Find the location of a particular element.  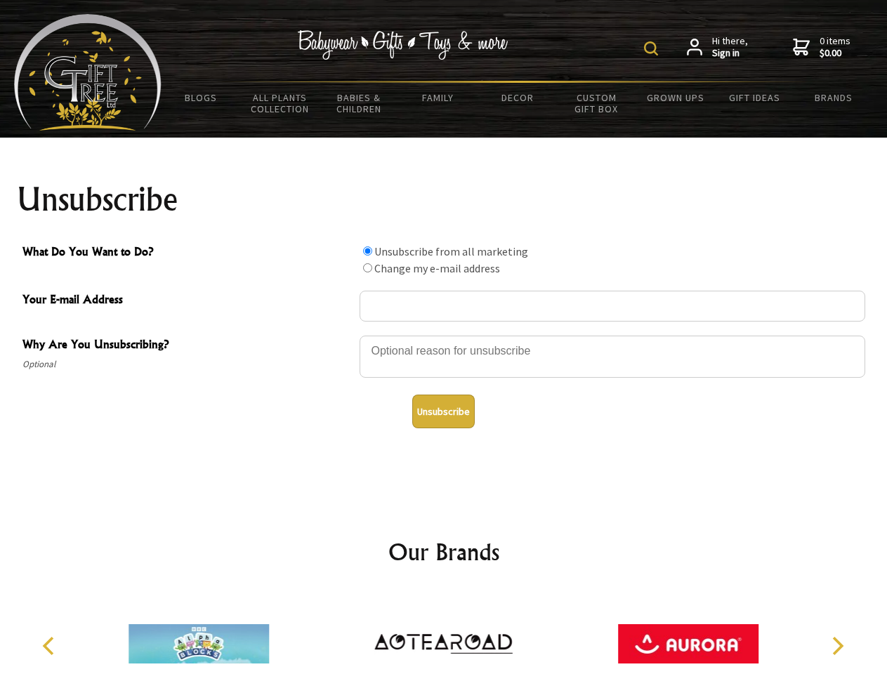

button: Unsubscribe is located at coordinates (443, 412).